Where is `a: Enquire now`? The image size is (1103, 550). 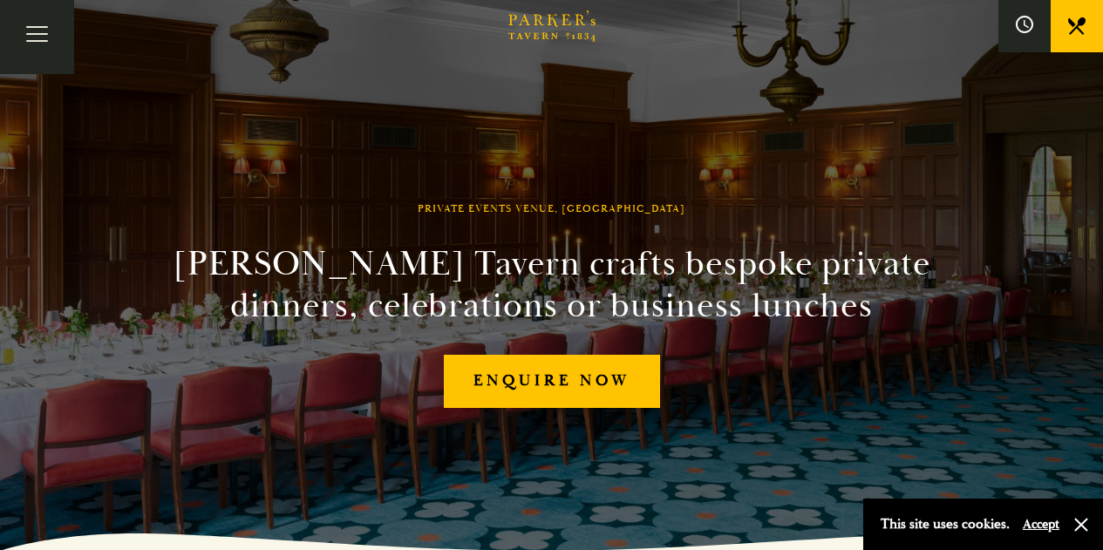
a: Enquire now is located at coordinates (552, 381).